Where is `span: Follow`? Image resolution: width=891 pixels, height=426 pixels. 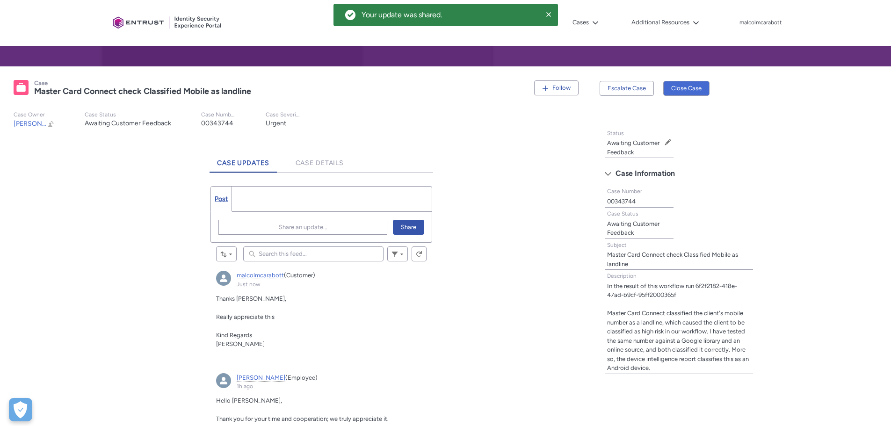 span: Follow is located at coordinates (561, 87).